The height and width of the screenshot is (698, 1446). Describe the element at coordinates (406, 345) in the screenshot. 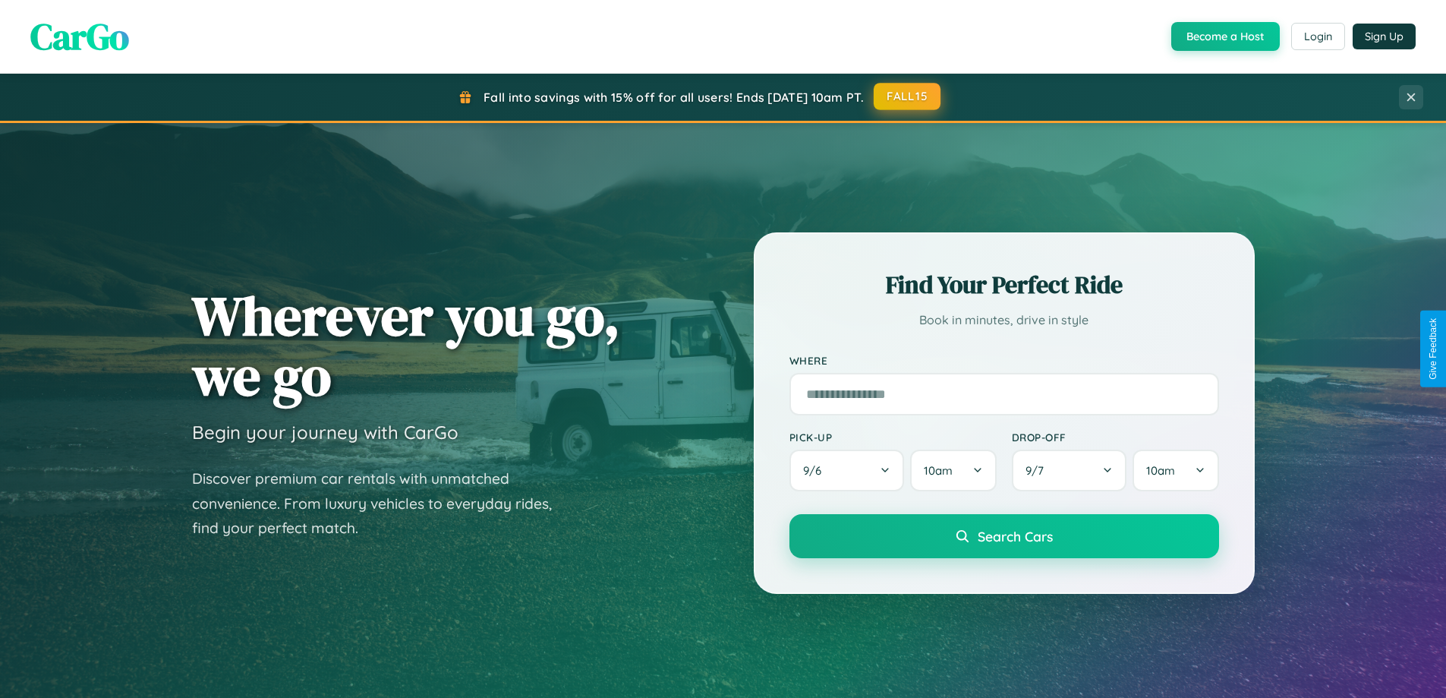

I see `h1: Wherever you go, we go` at that location.